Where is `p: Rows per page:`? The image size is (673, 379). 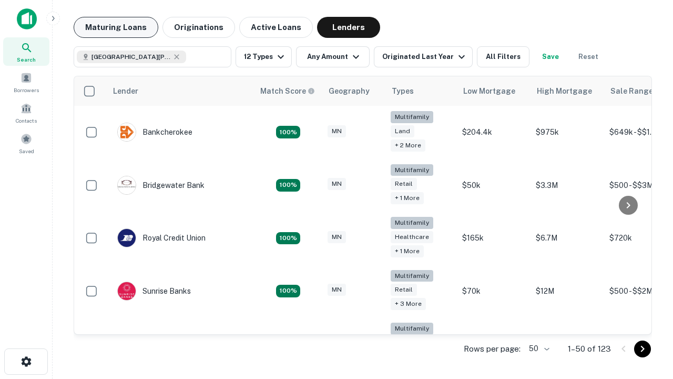
p: Rows per page: is located at coordinates (492, 349).